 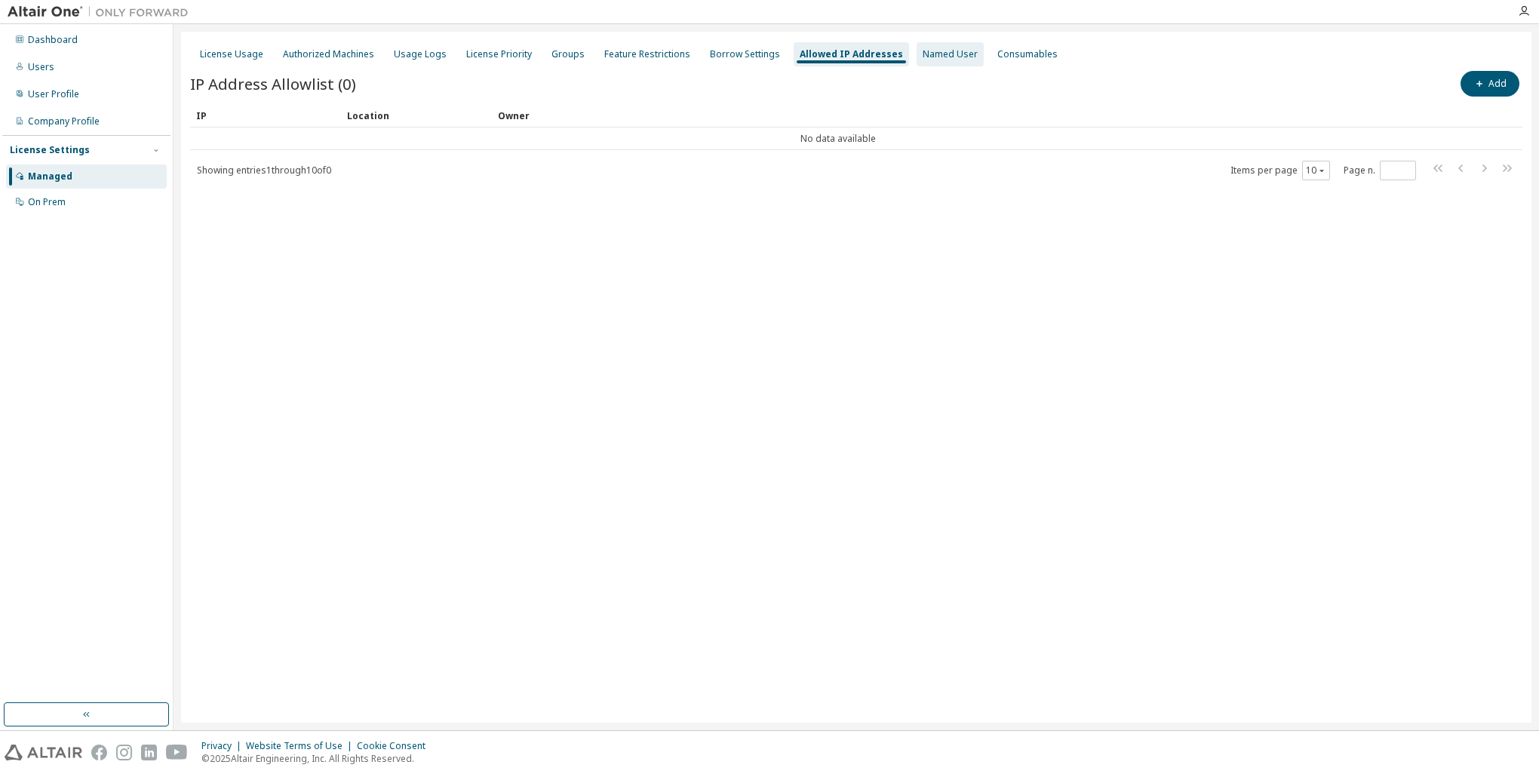 I want to click on td: No data available, so click(x=838, y=139).